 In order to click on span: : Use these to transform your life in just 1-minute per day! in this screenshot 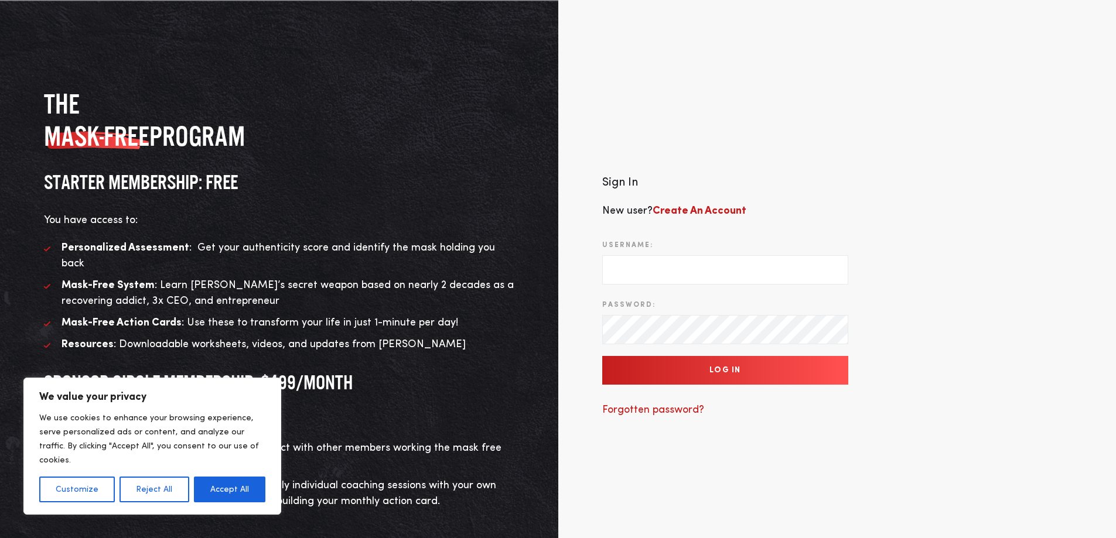, I will do `click(260, 323)`.